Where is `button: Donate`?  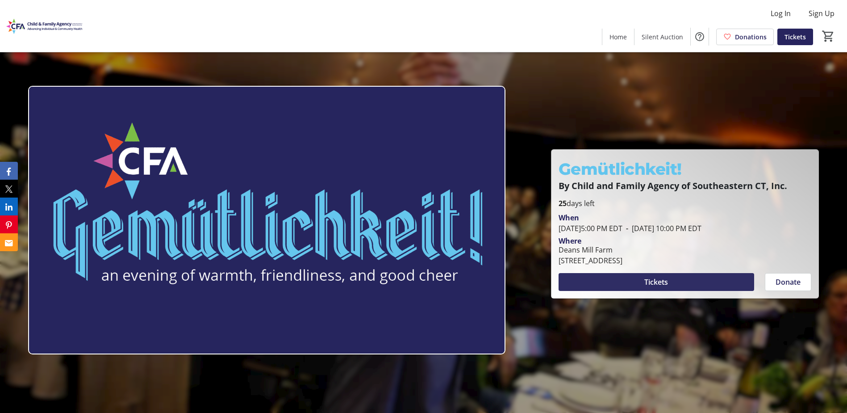 button: Donate is located at coordinates (788, 282).